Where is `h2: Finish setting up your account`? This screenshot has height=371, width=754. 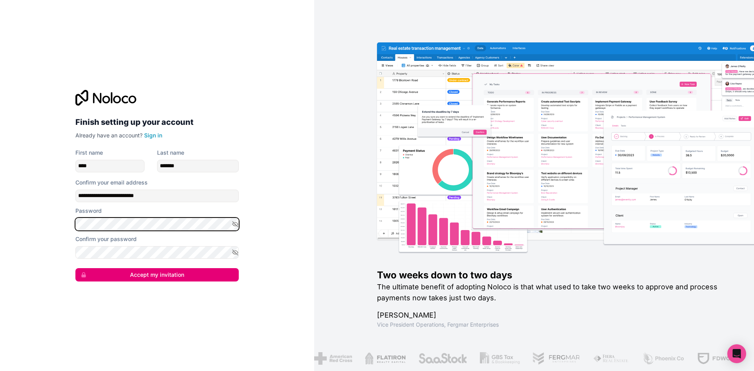 h2: Finish setting up your account is located at coordinates (157, 122).